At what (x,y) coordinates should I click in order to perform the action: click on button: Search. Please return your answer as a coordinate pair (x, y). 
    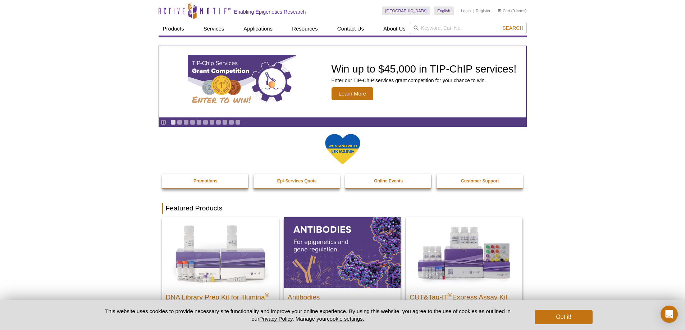
    Looking at the image, I should click on (513, 28).